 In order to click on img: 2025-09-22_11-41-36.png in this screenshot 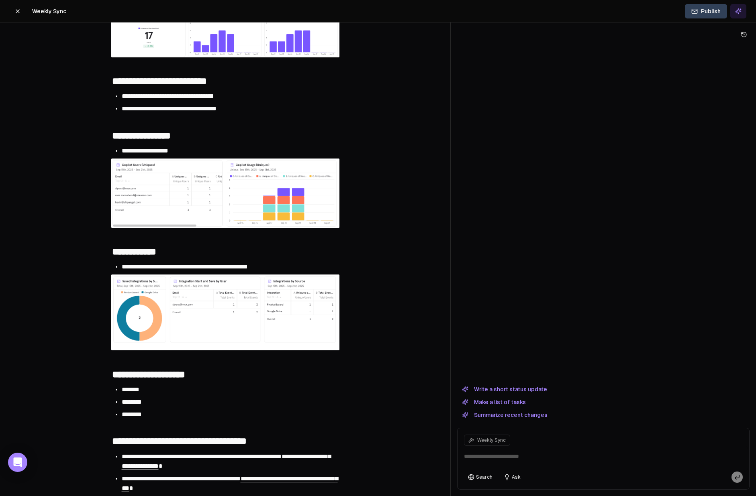, I will do `click(225, 193)`.